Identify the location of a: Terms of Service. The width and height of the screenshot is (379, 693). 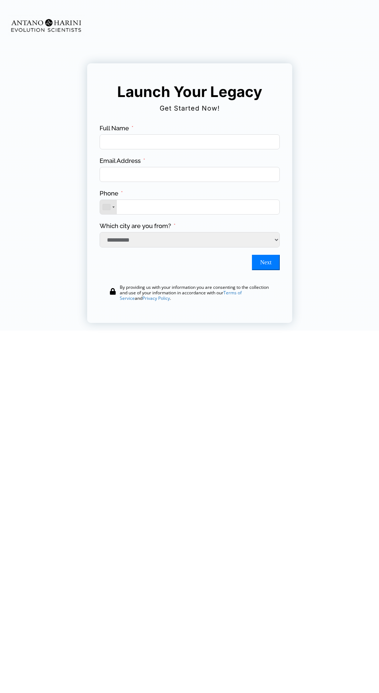
(181, 296).